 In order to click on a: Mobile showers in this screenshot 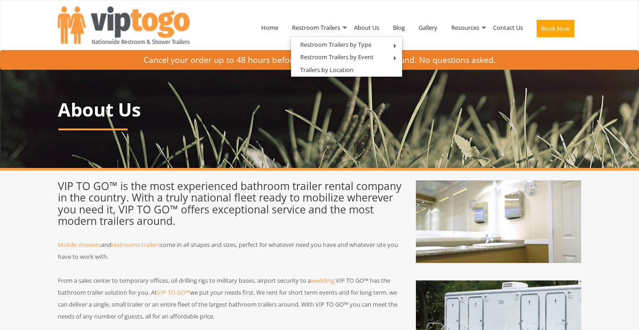, I will do `click(79, 245)`.